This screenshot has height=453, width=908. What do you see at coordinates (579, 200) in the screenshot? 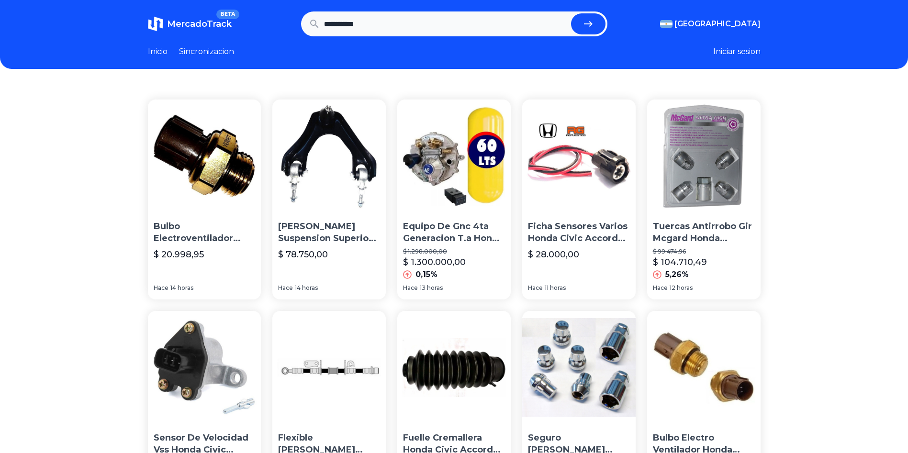
I see `a: Ficha Sensores Varios Honda Civic Accord Prelude Crv . Ficha Sensores Varios Honda Civic Accord P...` at bounding box center [579, 200].